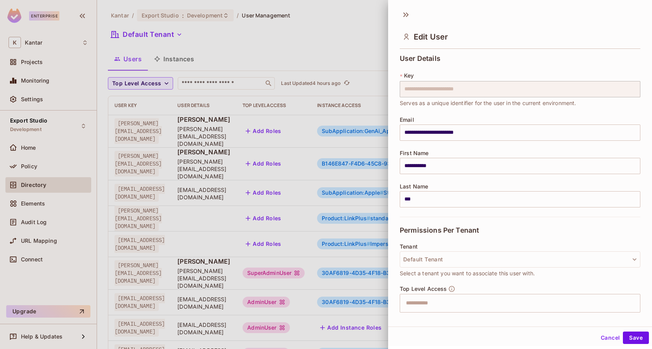  What do you see at coordinates (488, 103) in the screenshot?
I see `span: Serves as a unique identifier for the user in the current environment.` at bounding box center [488, 103].